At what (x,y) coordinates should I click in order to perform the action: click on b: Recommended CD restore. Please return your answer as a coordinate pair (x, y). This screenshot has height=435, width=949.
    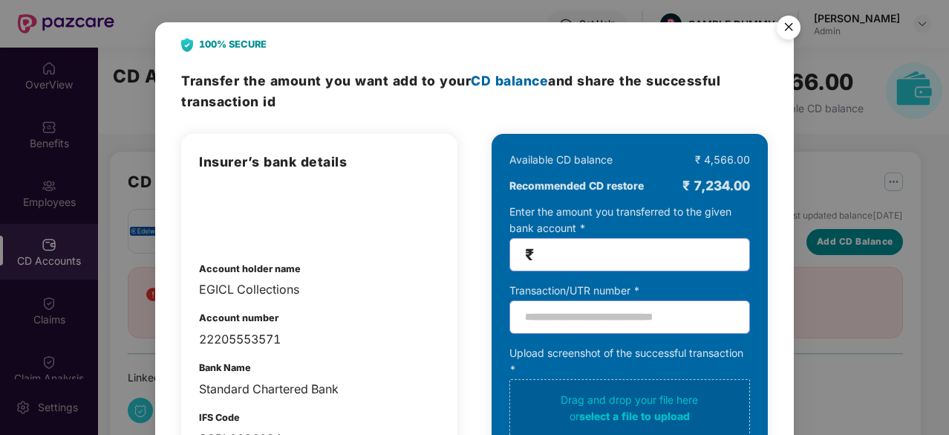
    Looking at the image, I should click on (576, 186).